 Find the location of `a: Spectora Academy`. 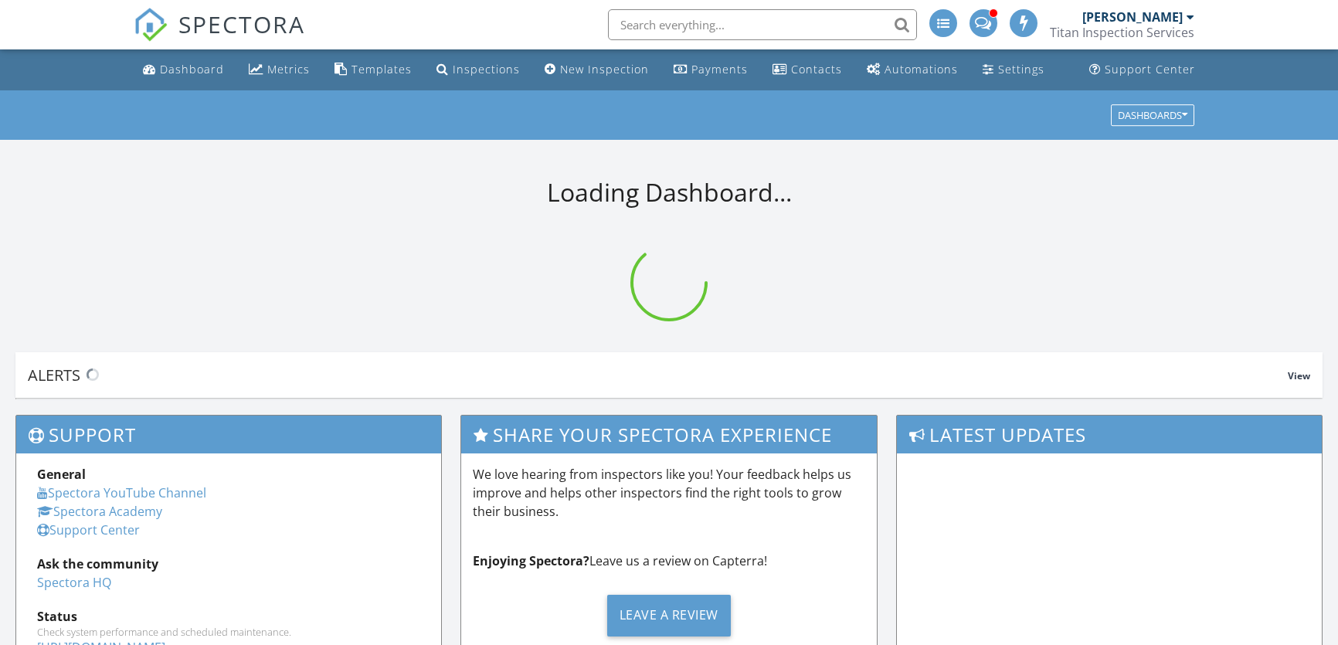

a: Spectora Academy is located at coordinates (100, 512).